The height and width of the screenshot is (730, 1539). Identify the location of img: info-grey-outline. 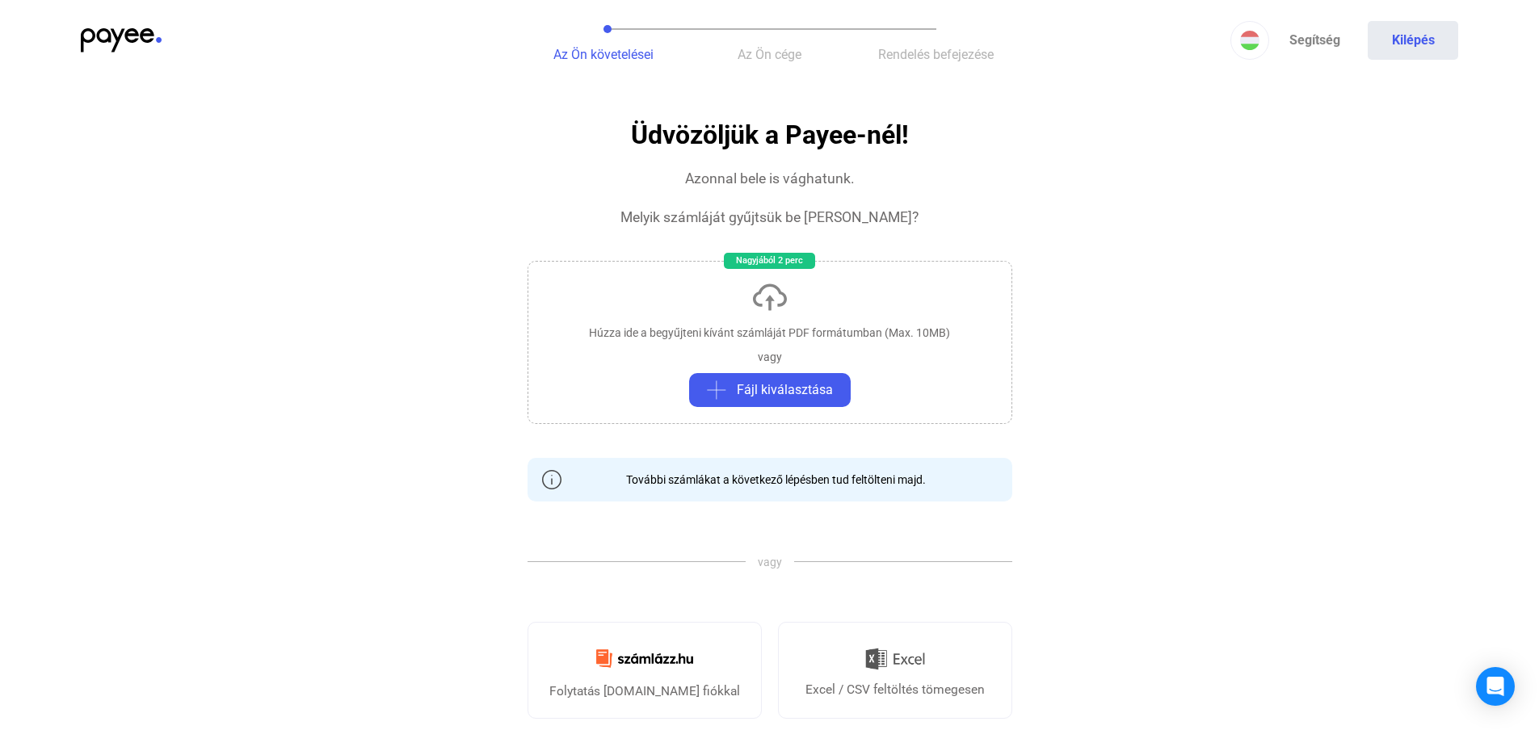
(552, 480).